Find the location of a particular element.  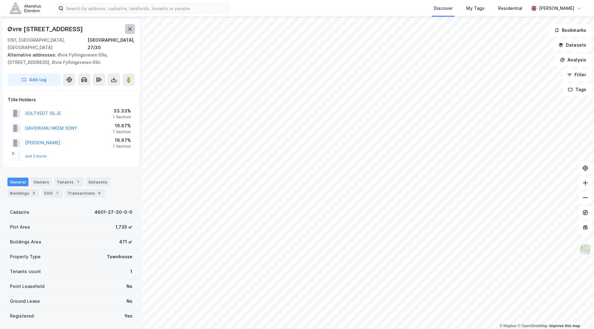

a: Improve this map is located at coordinates (564, 326).